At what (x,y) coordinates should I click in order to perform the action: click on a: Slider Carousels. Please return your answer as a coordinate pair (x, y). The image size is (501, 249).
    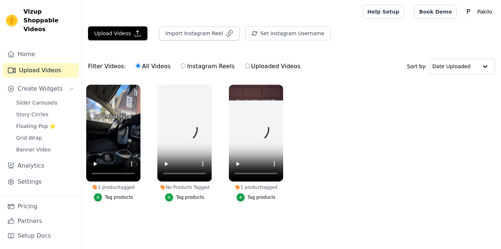
    Looking at the image, I should click on (45, 103).